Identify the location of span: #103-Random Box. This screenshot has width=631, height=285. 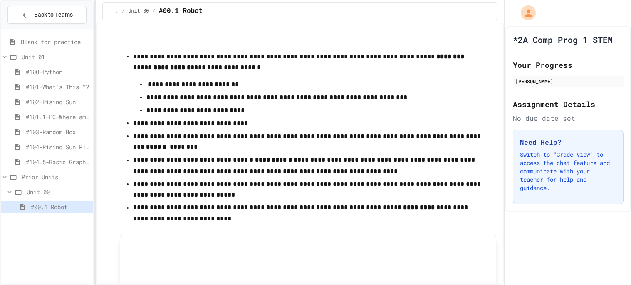
(58, 131).